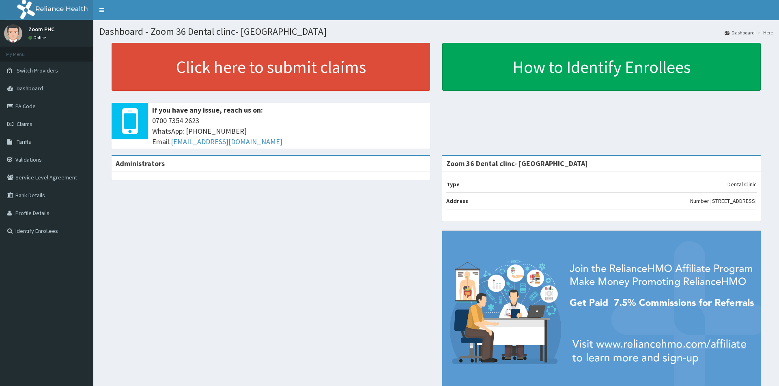 Image resolution: width=779 pixels, height=386 pixels. Describe the element at coordinates (24, 142) in the screenshot. I see `span: Tariffs` at that location.